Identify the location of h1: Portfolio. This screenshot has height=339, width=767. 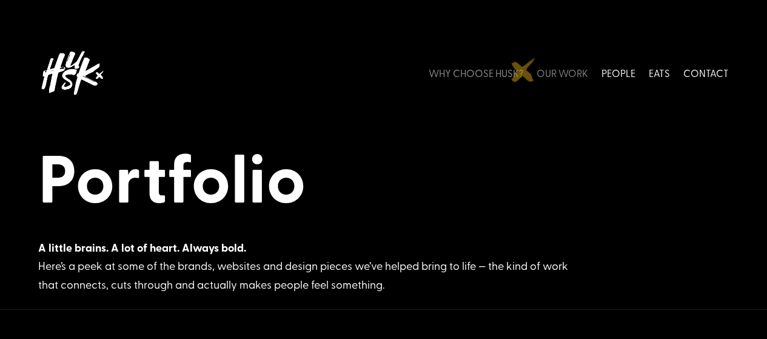
(383, 179).